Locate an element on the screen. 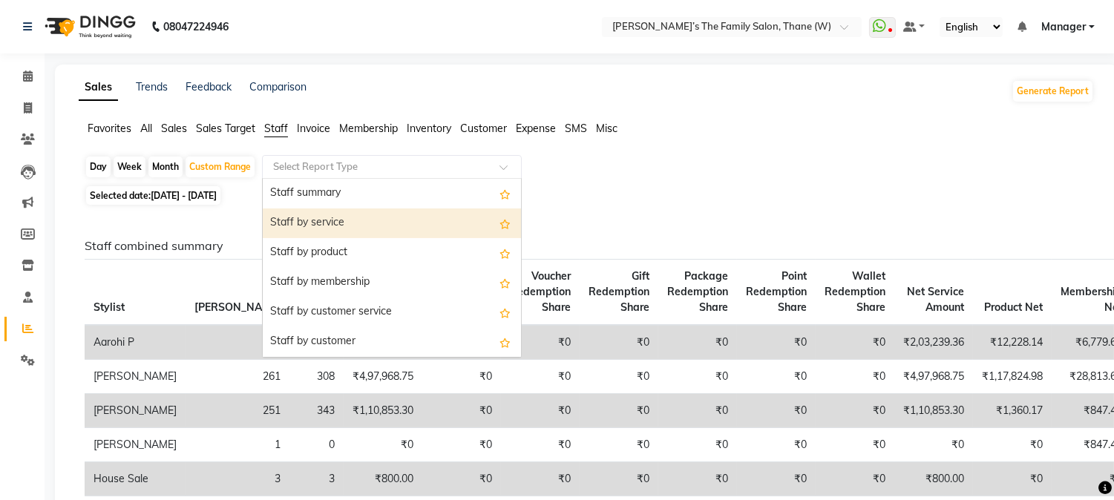 The image size is (1114, 500). span: All is located at coordinates (146, 128).